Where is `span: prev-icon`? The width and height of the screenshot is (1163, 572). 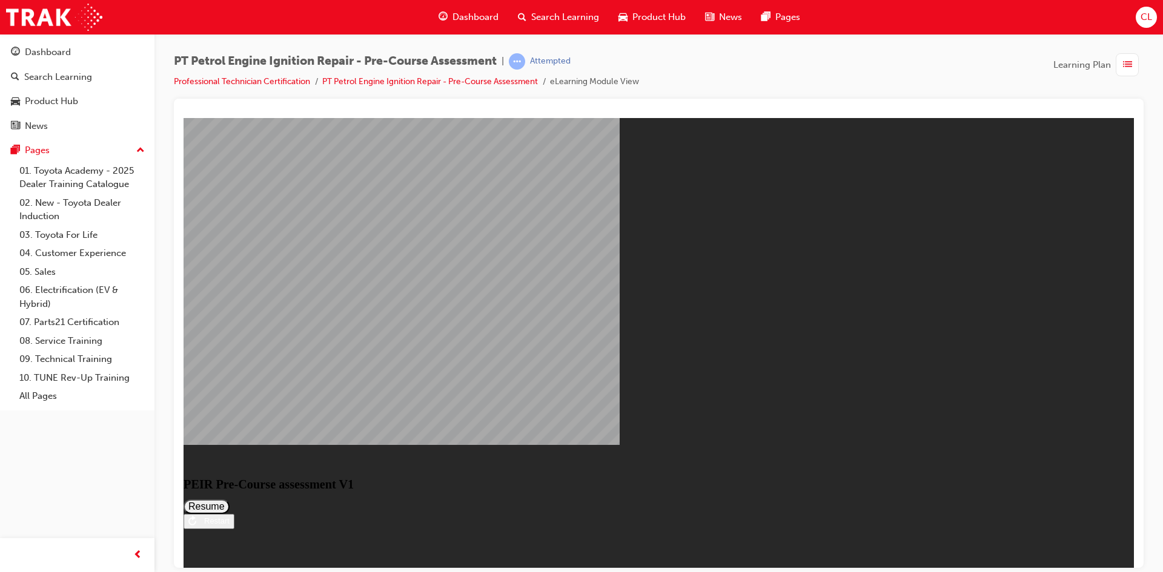 span: prev-icon is located at coordinates (137, 555).